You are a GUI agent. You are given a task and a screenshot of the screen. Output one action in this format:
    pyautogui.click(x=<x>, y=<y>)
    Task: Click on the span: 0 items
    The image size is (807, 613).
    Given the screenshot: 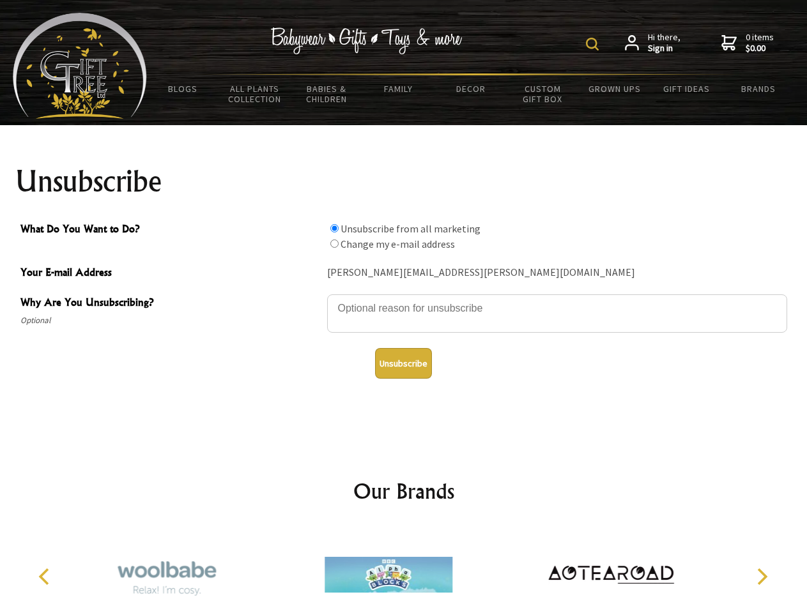 What is the action you would take?
    pyautogui.click(x=760, y=43)
    